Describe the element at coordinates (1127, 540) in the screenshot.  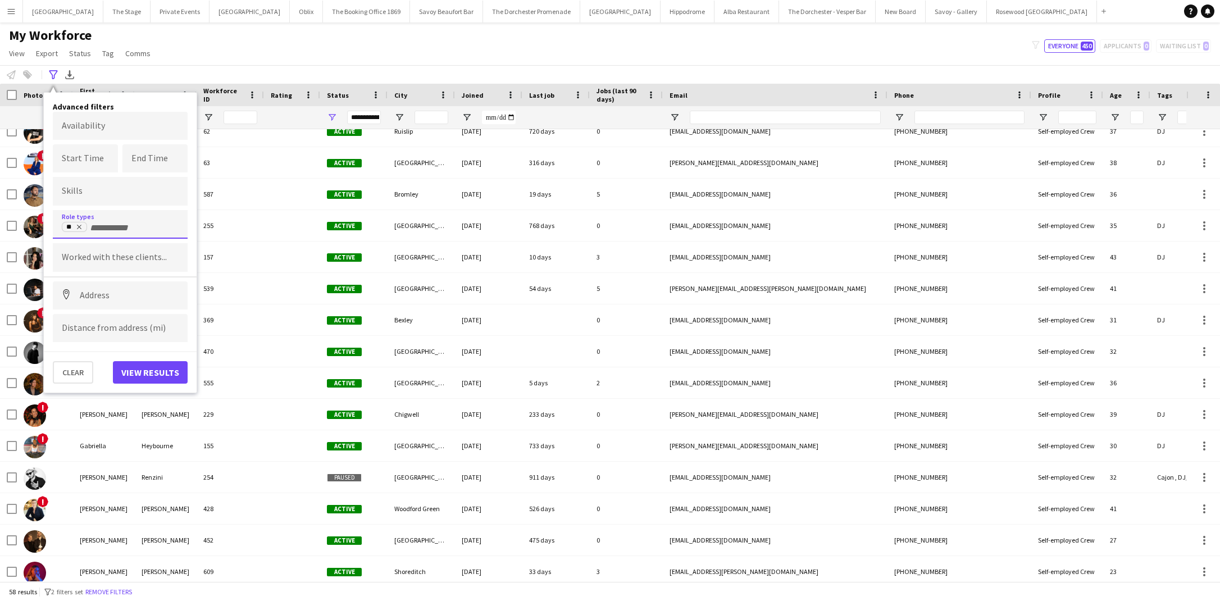
I see `div: 27` at that location.